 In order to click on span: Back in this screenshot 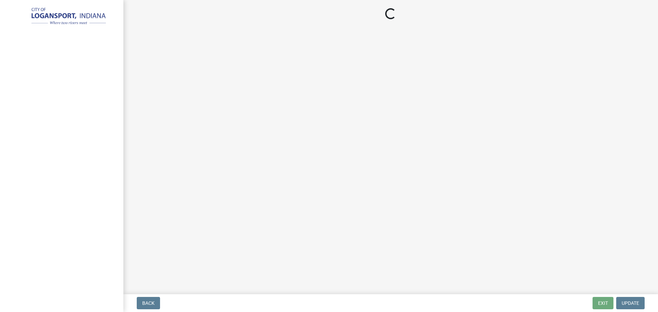, I will do `click(148, 303)`.